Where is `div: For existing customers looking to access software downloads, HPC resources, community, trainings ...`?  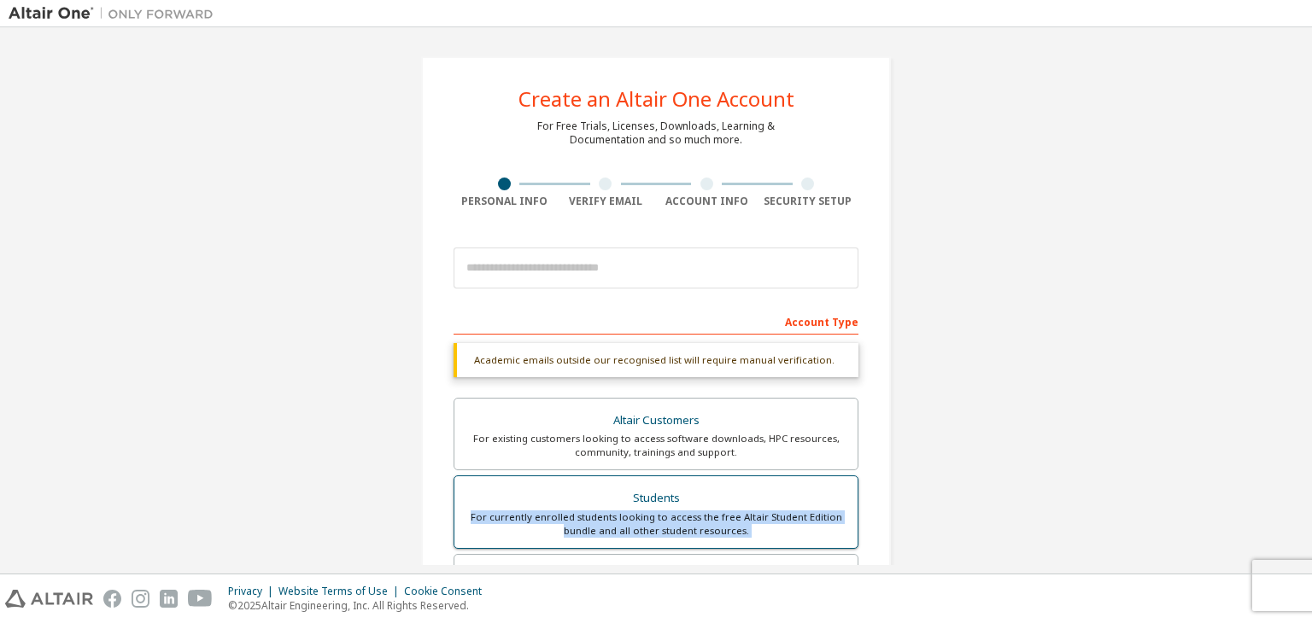
div: For existing customers looking to access software downloads, HPC resources, community, trainings ... is located at coordinates (656, 446).